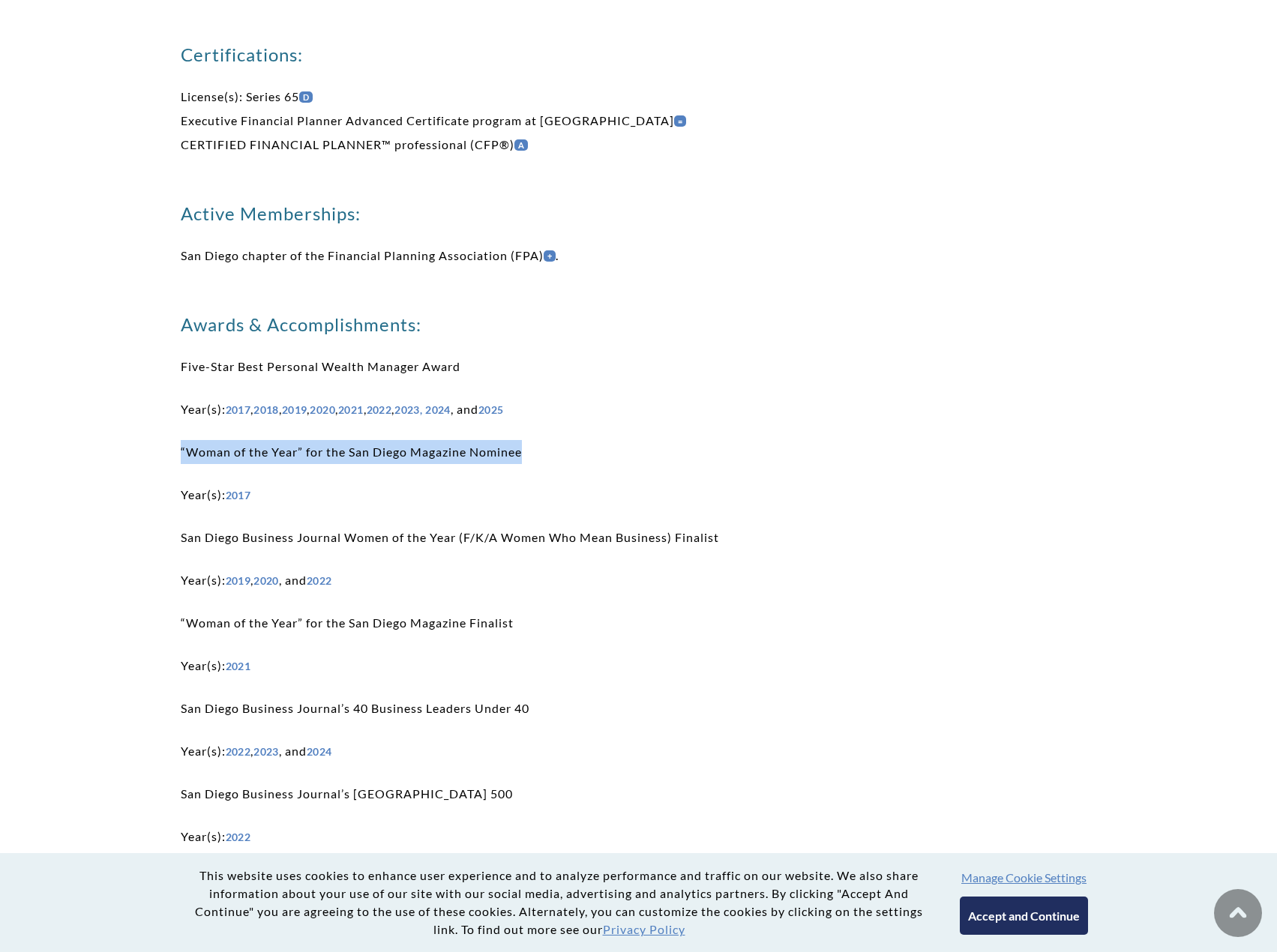 The height and width of the screenshot is (952, 1277). I want to click on p: San Diego Business Journal’s 40 Business Leaders Under 40, so click(638, 708).